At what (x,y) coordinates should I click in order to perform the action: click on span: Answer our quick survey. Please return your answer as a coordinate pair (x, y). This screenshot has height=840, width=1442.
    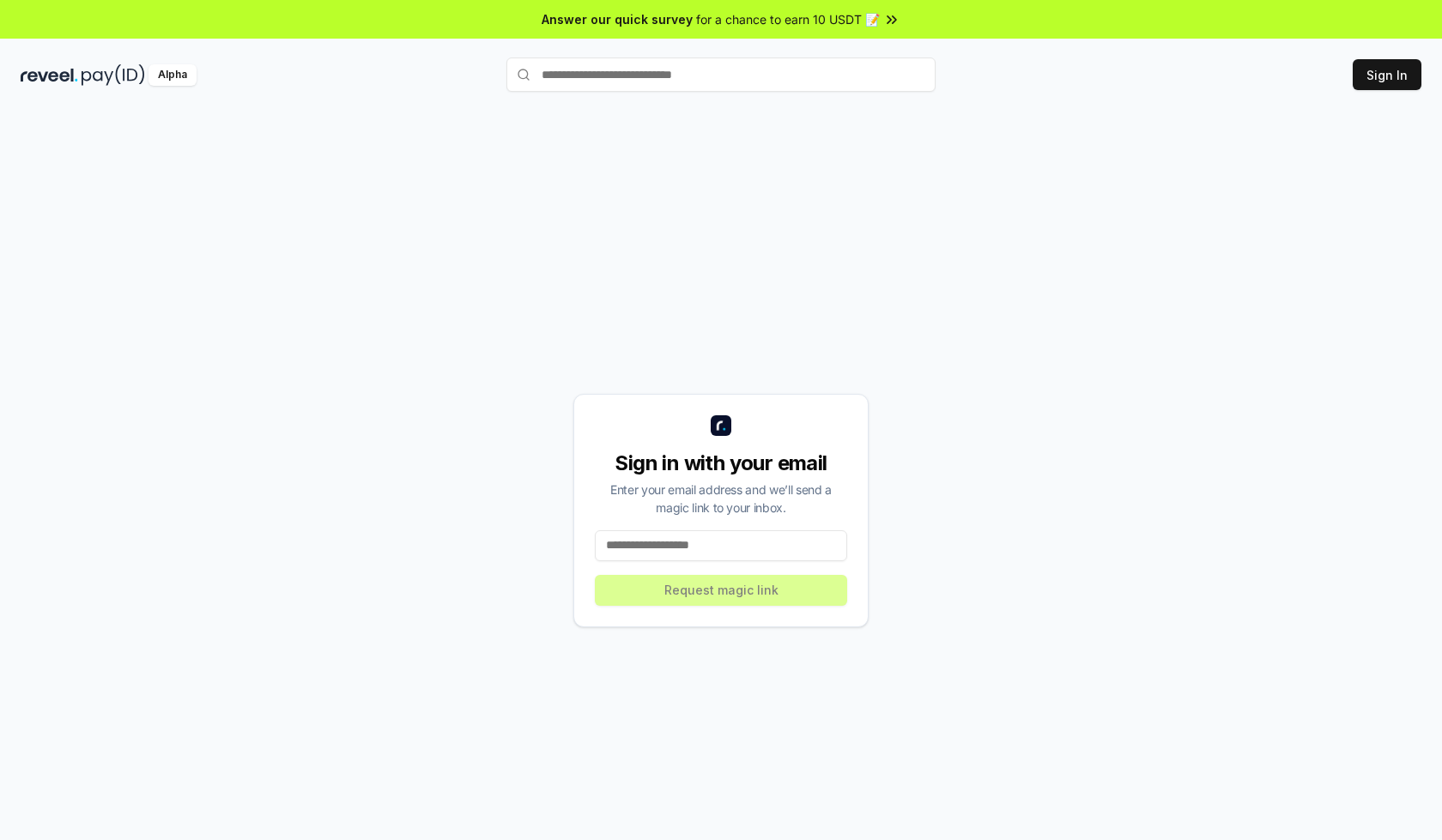
    Looking at the image, I should click on (618, 19).